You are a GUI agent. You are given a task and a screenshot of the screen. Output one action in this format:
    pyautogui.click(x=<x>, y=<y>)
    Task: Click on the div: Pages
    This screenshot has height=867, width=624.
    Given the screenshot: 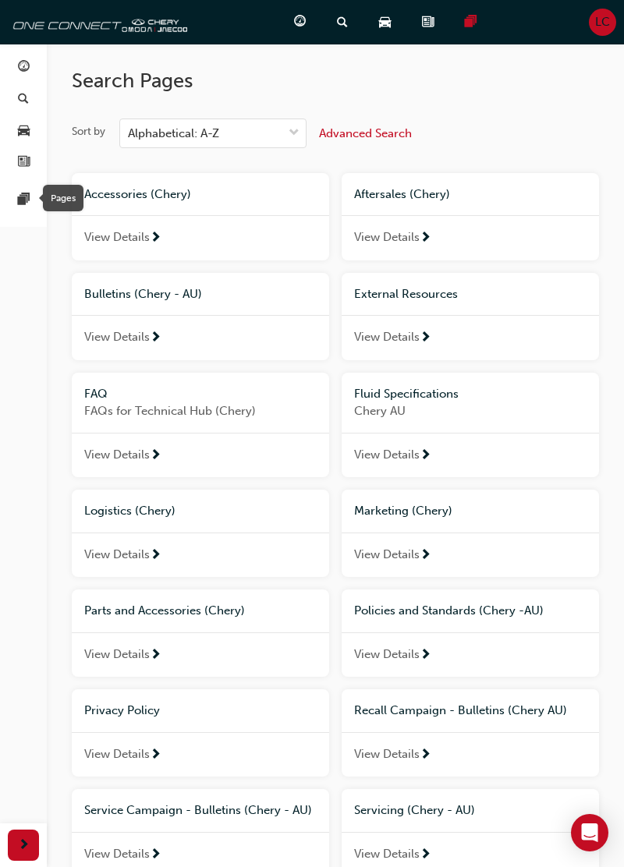 What is the action you would take?
    pyautogui.click(x=63, y=198)
    